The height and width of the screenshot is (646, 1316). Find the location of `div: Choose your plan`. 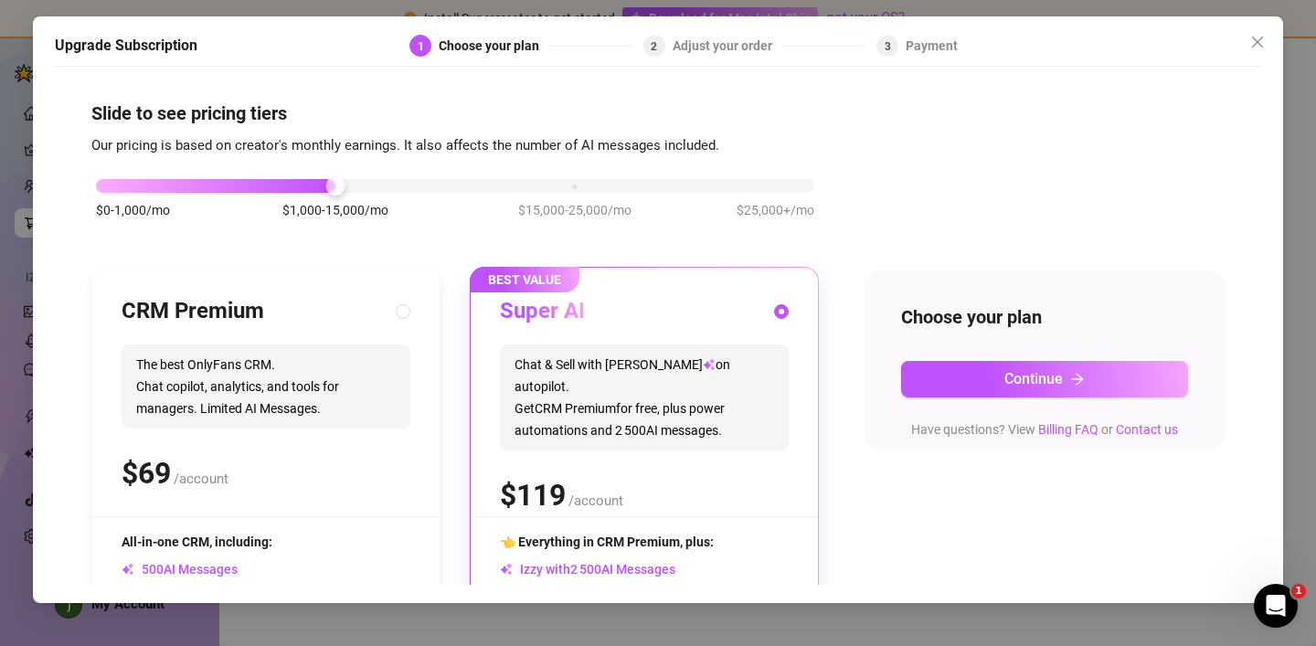

div: Choose your plan is located at coordinates (494, 46).